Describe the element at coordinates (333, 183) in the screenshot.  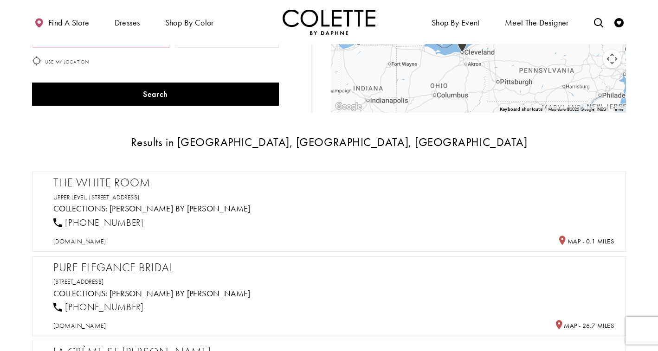
I see `h2: The White Room` at that location.